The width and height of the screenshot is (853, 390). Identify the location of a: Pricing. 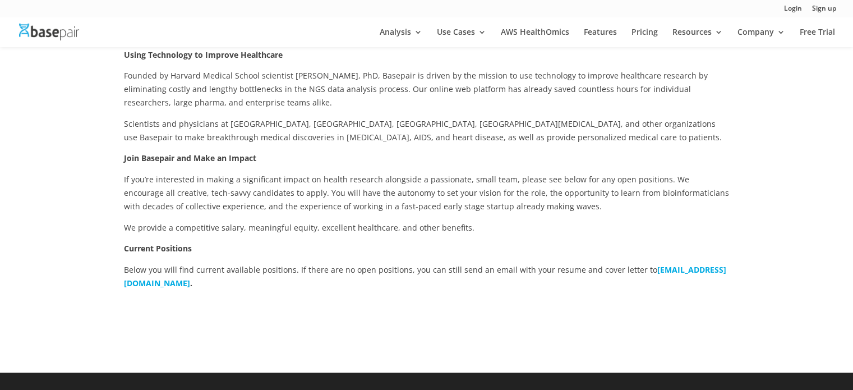
(644, 38).